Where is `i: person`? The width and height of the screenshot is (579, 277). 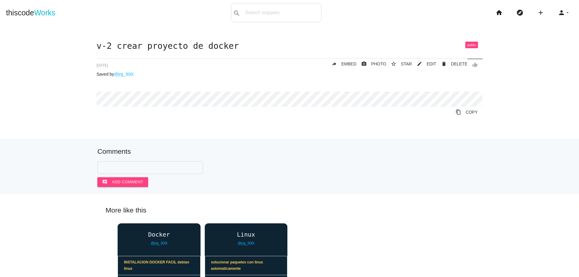 i: person is located at coordinates (561, 13).